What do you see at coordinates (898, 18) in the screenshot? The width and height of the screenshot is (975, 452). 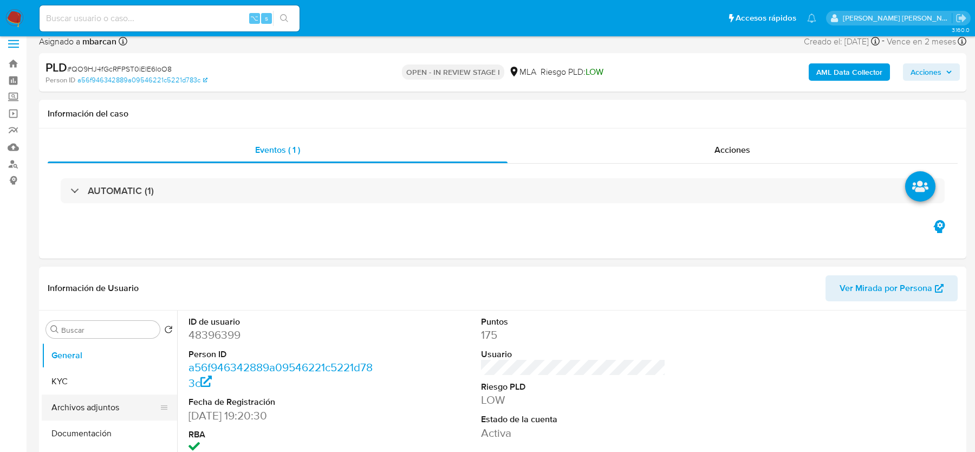 I see `p: magali.barcan@mercadolibre.com` at bounding box center [898, 18].